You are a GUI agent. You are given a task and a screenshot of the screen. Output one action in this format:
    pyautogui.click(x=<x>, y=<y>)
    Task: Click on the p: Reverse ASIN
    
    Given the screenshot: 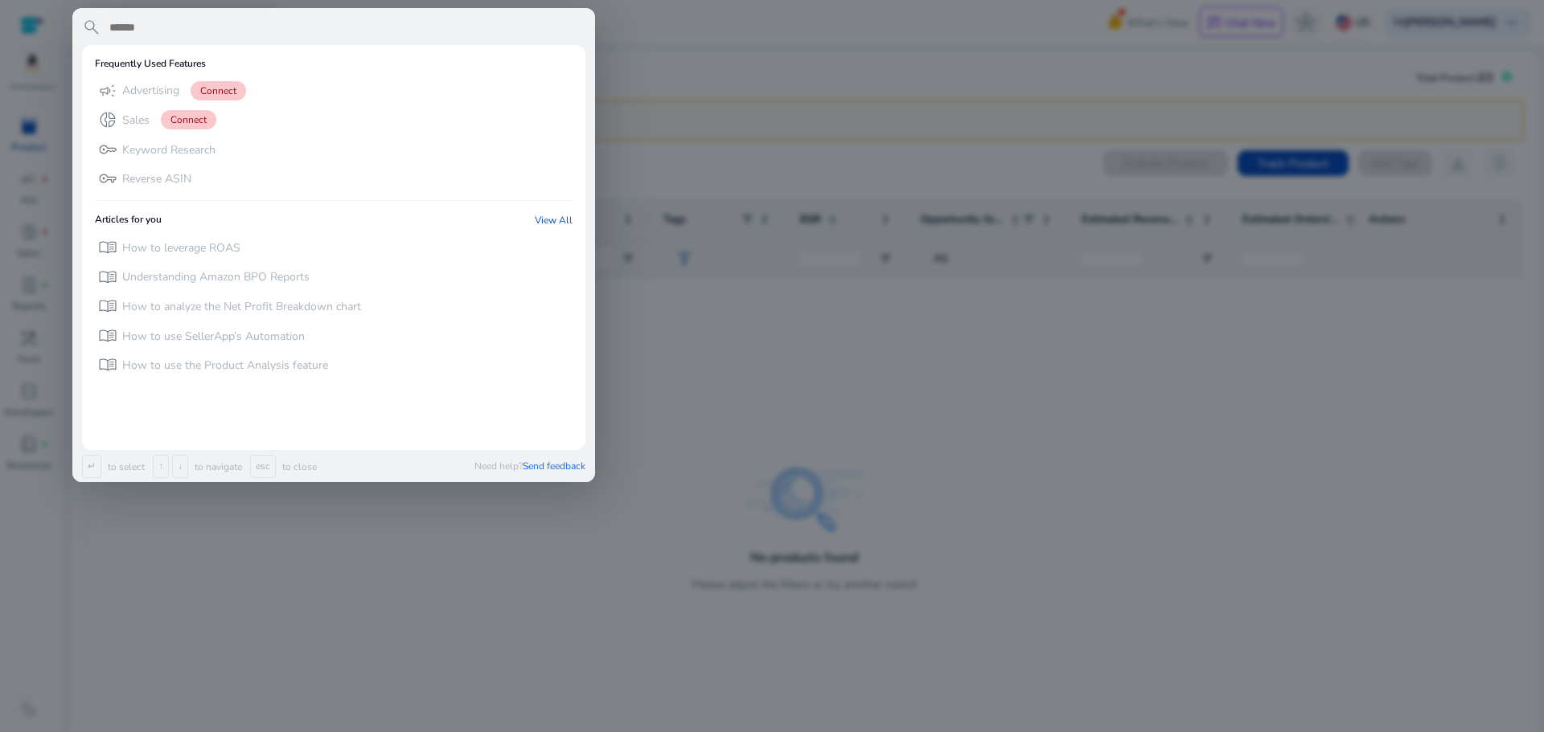 What is the action you would take?
    pyautogui.click(x=157, y=179)
    